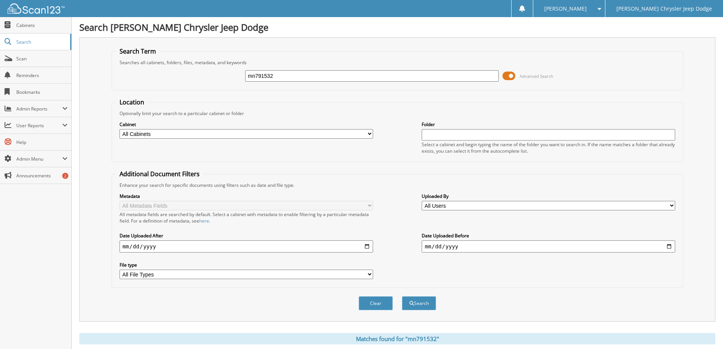 The image size is (723, 349). I want to click on span: Announcements, so click(42, 175).